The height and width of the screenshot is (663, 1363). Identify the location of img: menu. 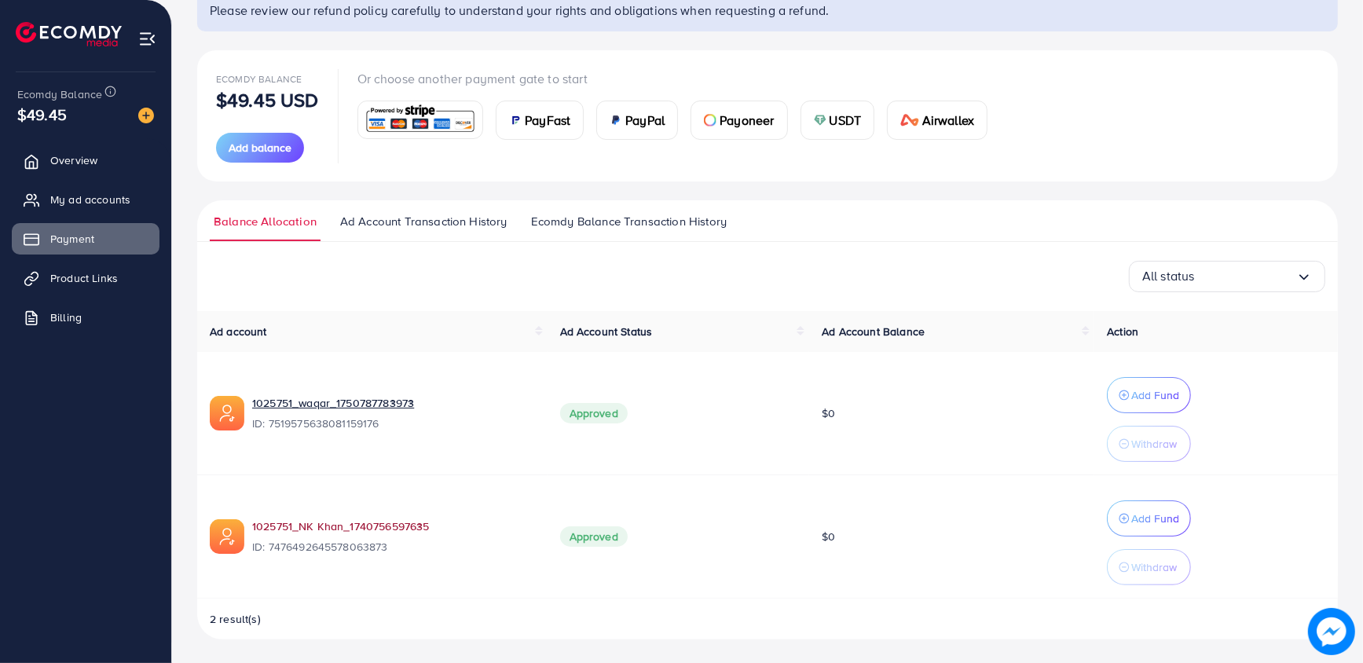
(147, 38).